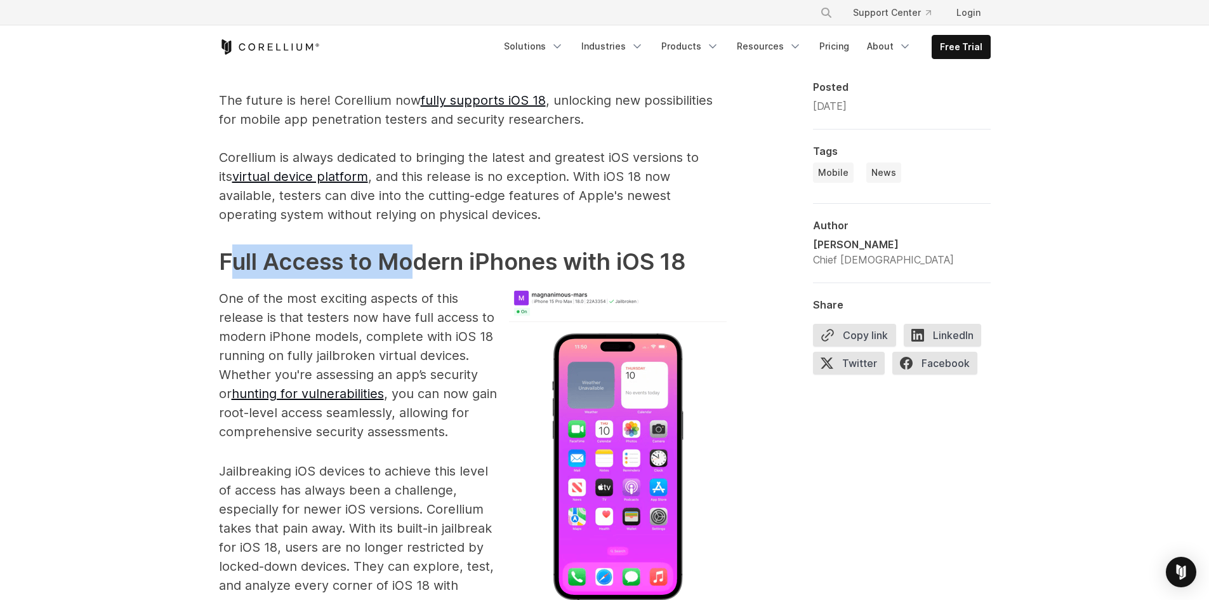 The width and height of the screenshot is (1209, 600). What do you see at coordinates (1181, 572) in the screenshot?
I see `div: Open Intercom Messenger` at bounding box center [1181, 572].